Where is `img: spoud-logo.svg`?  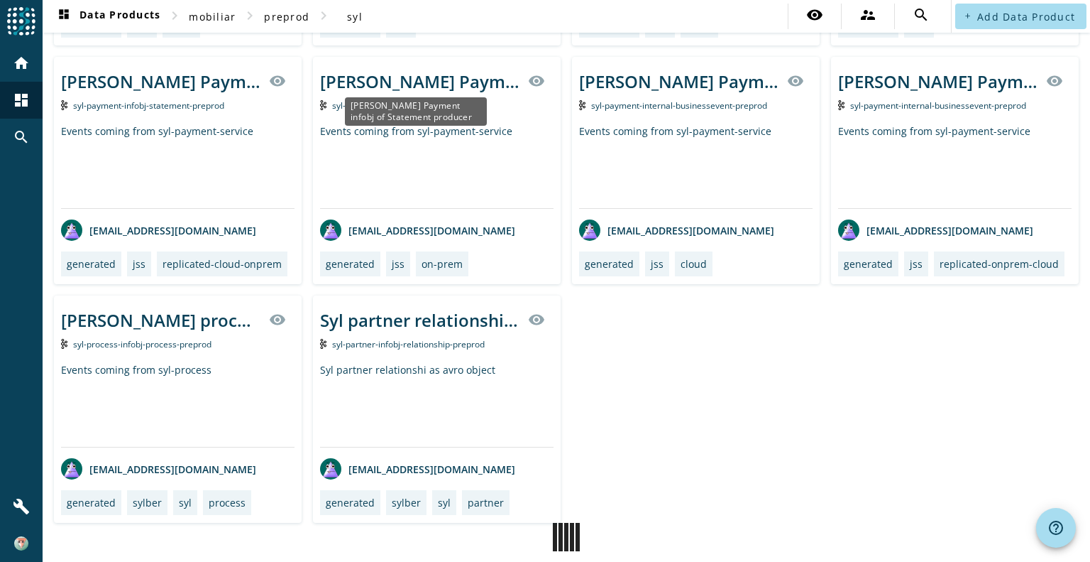 img: spoud-logo.svg is located at coordinates (21, 21).